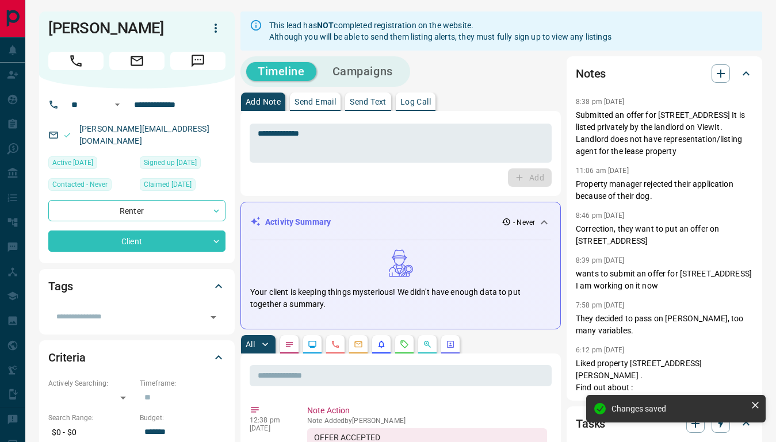  What do you see at coordinates (312, 345) in the screenshot?
I see `svg: Lead Browsing Activity` at bounding box center [312, 345].